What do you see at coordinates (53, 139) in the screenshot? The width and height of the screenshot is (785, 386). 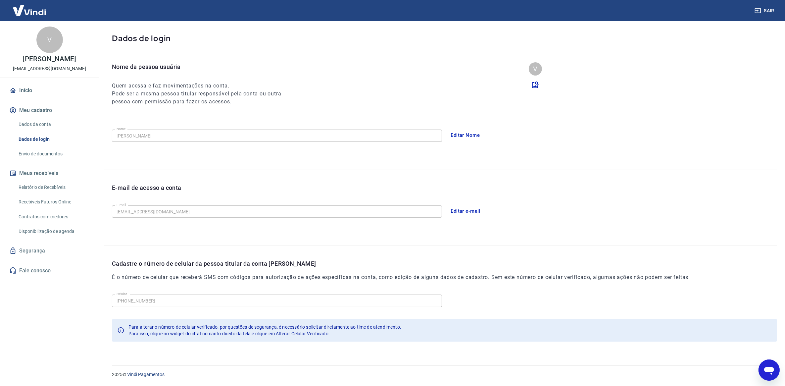 I see `a: Dados de login` at bounding box center [53, 139].